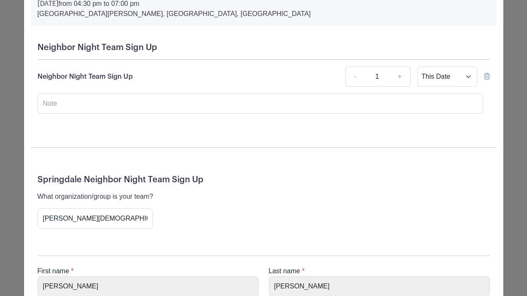  Describe the element at coordinates (284, 271) in the screenshot. I see `label: Last name` at that location.